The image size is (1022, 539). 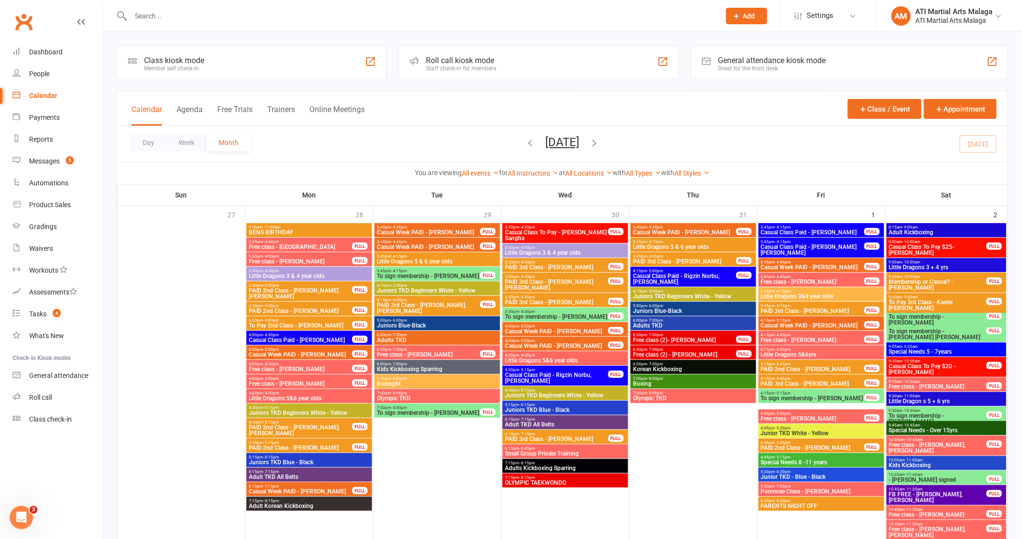 What do you see at coordinates (783, 305) in the screenshot?
I see `span: - 4:15pm` at bounding box center [783, 305].